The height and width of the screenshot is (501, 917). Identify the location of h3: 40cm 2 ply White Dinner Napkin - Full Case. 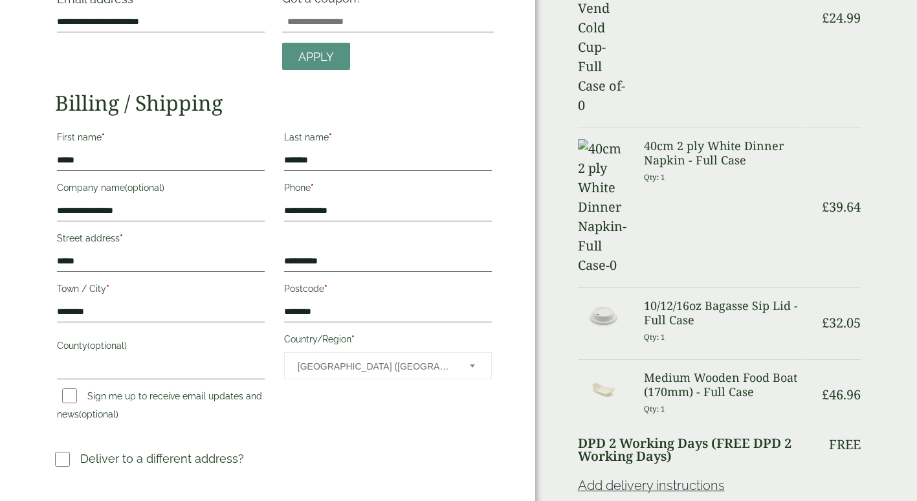
(724, 153).